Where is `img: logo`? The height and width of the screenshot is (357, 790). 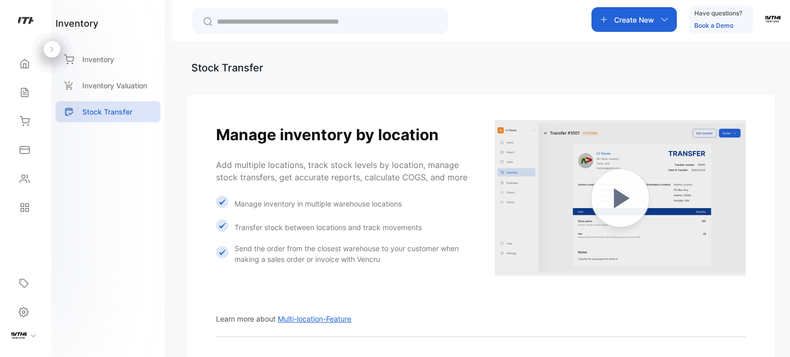 img: logo is located at coordinates (26, 21).